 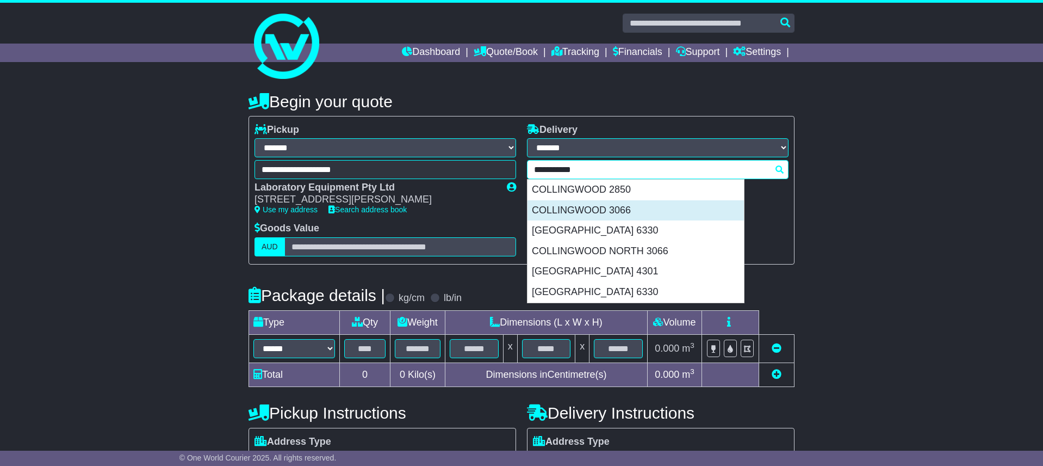 I want to click on div: COLLINGWOOD NORTH 3066, so click(x=636, y=251).